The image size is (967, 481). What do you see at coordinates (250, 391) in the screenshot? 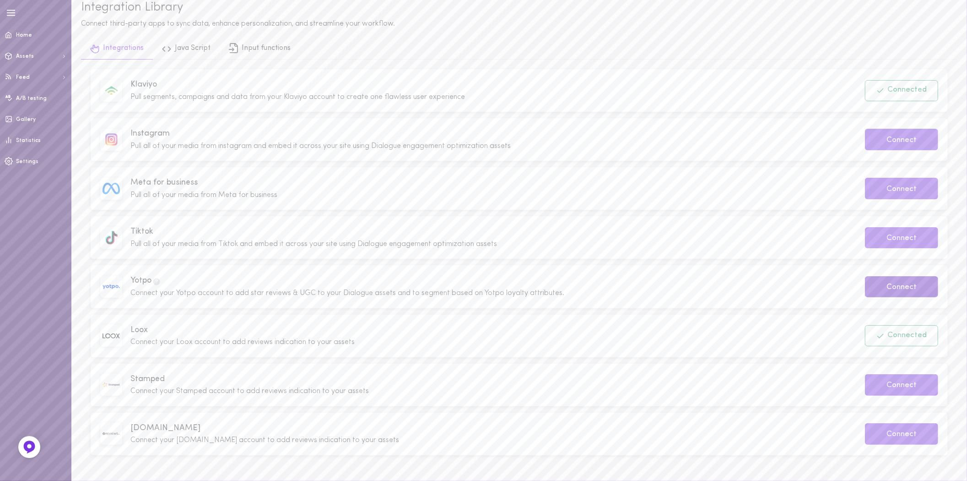
I see `span: Connect your Stamped account to add reviews indication to your assets` at bounding box center [250, 391].